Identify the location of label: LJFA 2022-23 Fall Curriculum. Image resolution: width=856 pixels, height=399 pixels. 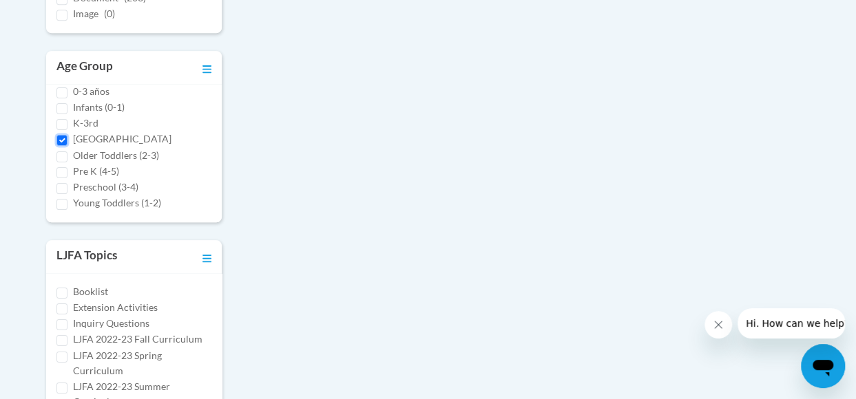
(138, 339).